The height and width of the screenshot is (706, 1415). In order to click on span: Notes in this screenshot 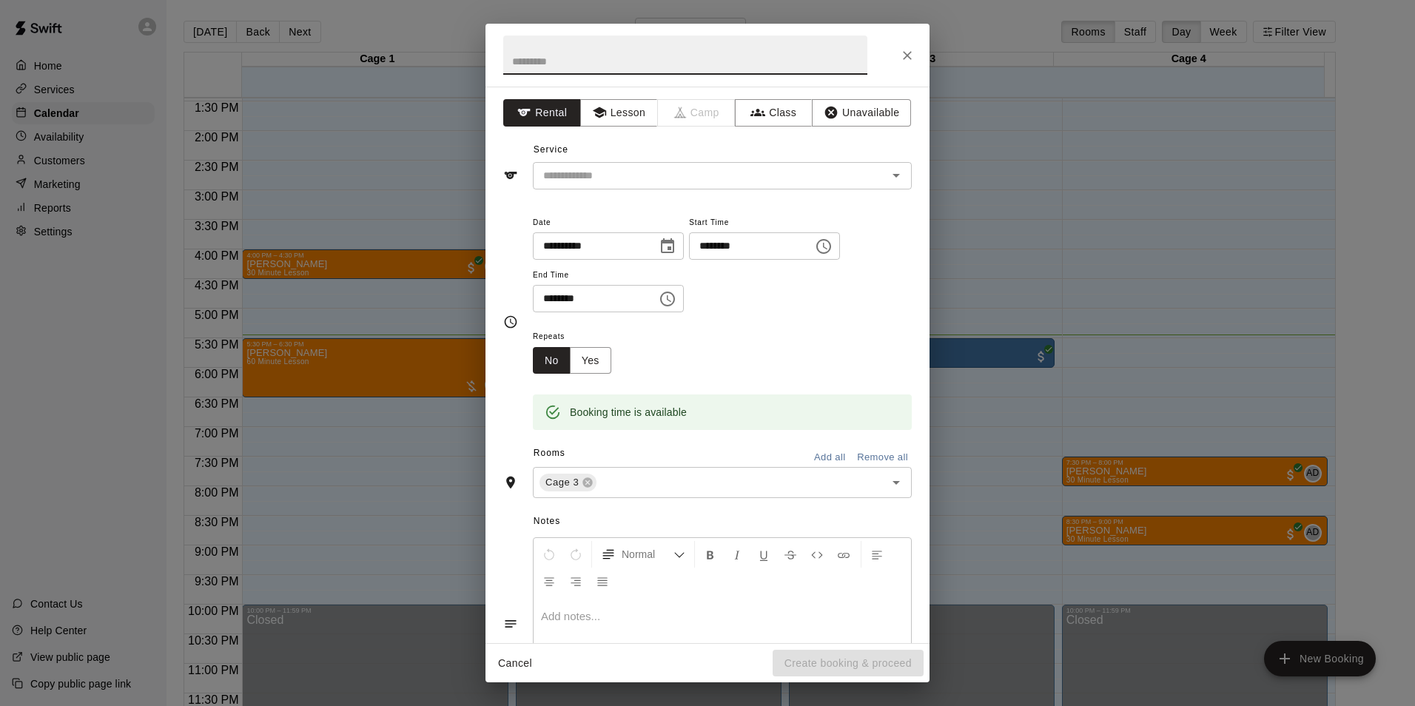, I will do `click(722, 522)`.